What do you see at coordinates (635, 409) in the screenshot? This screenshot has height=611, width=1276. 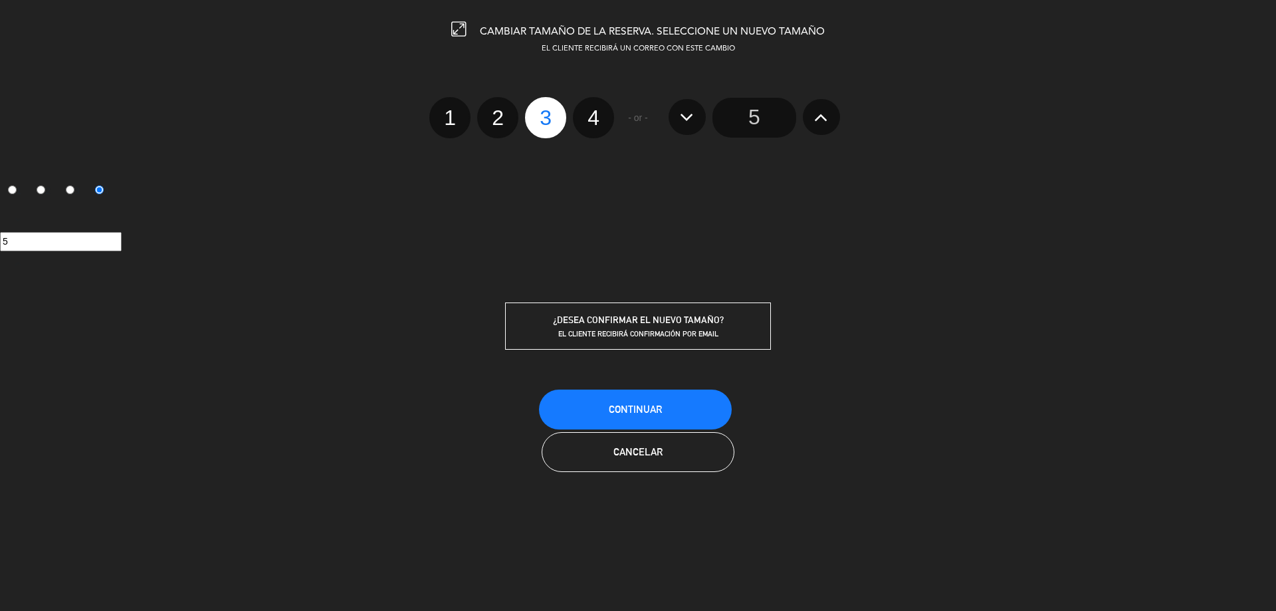 I see `button: Continuar` at bounding box center [635, 409].